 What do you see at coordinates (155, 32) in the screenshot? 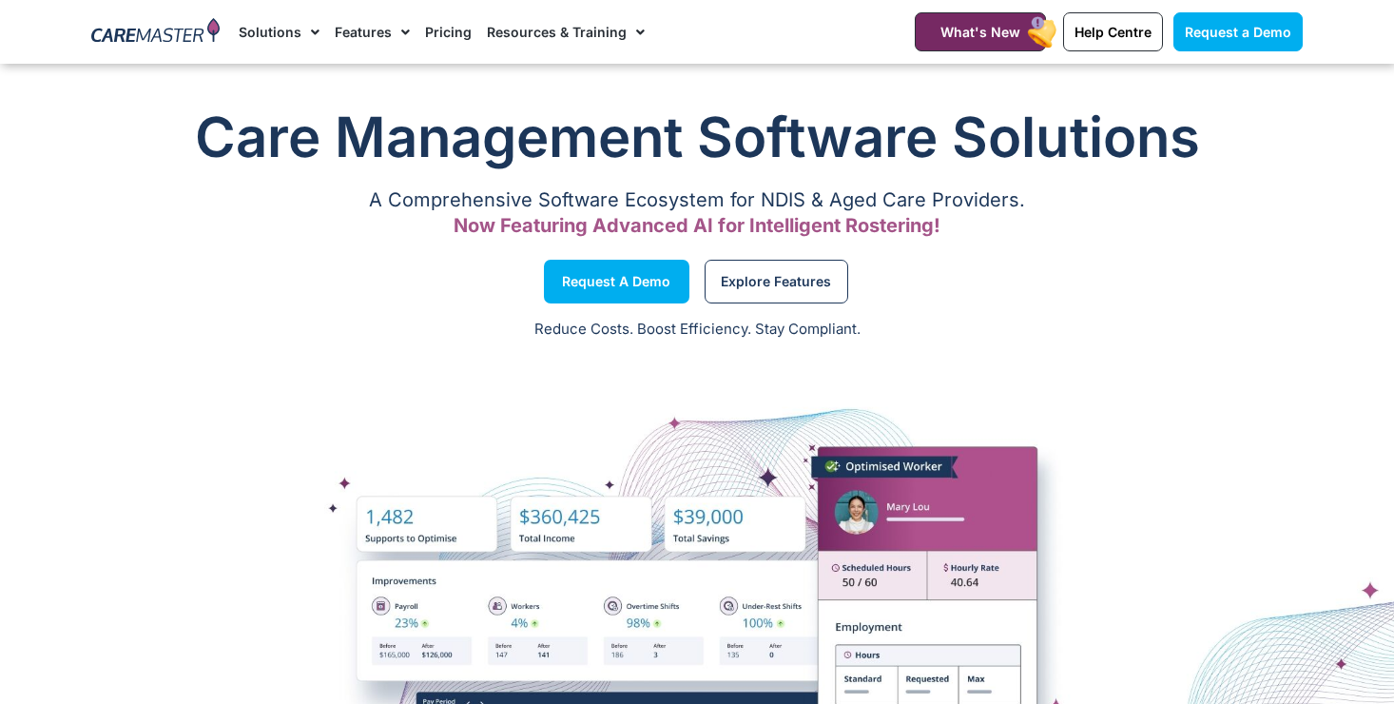
I see `img: CareMaster Logo` at bounding box center [155, 32].